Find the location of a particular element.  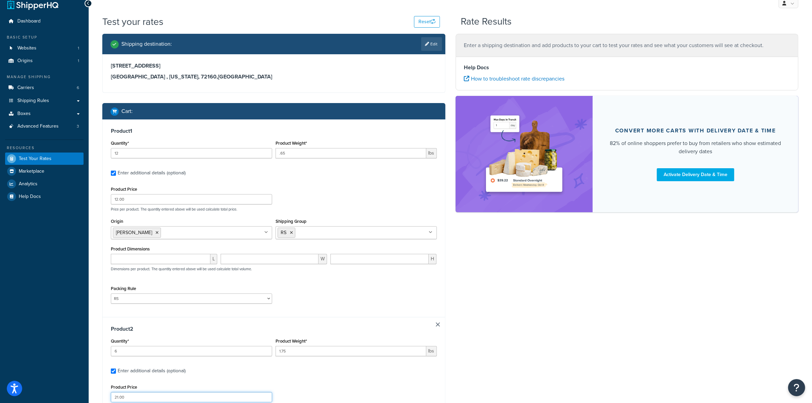

li: Origins is located at coordinates (44, 61).